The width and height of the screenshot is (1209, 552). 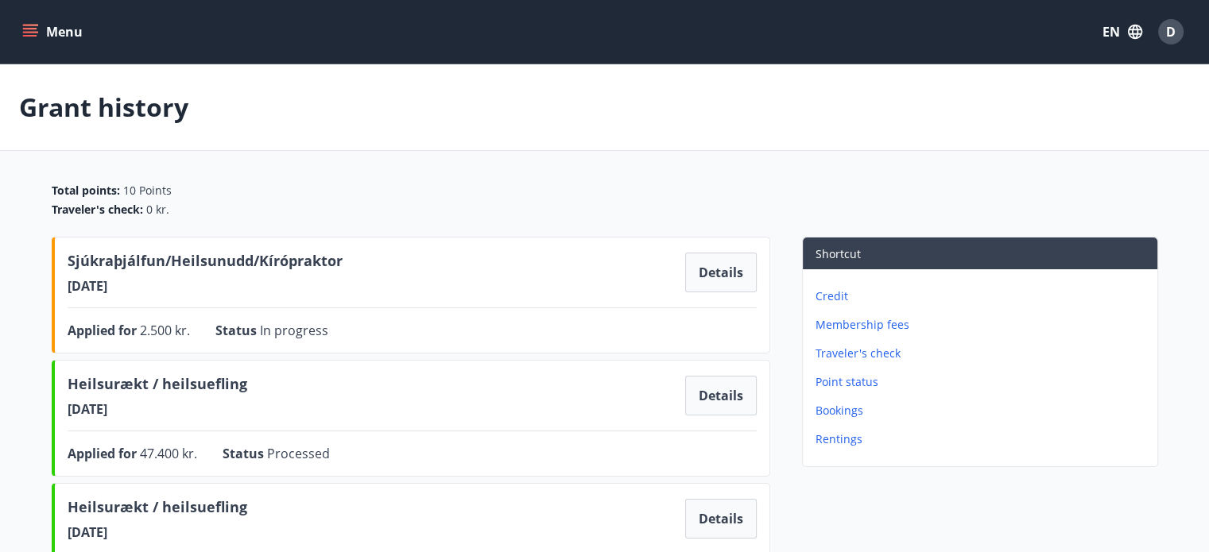 What do you see at coordinates (103, 107) in the screenshot?
I see `p: Grant history` at bounding box center [103, 107].